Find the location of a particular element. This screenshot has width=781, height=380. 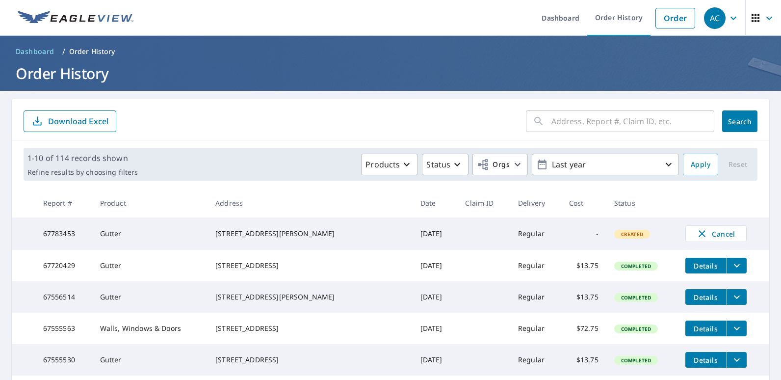

a: Dashboard is located at coordinates (35, 52).